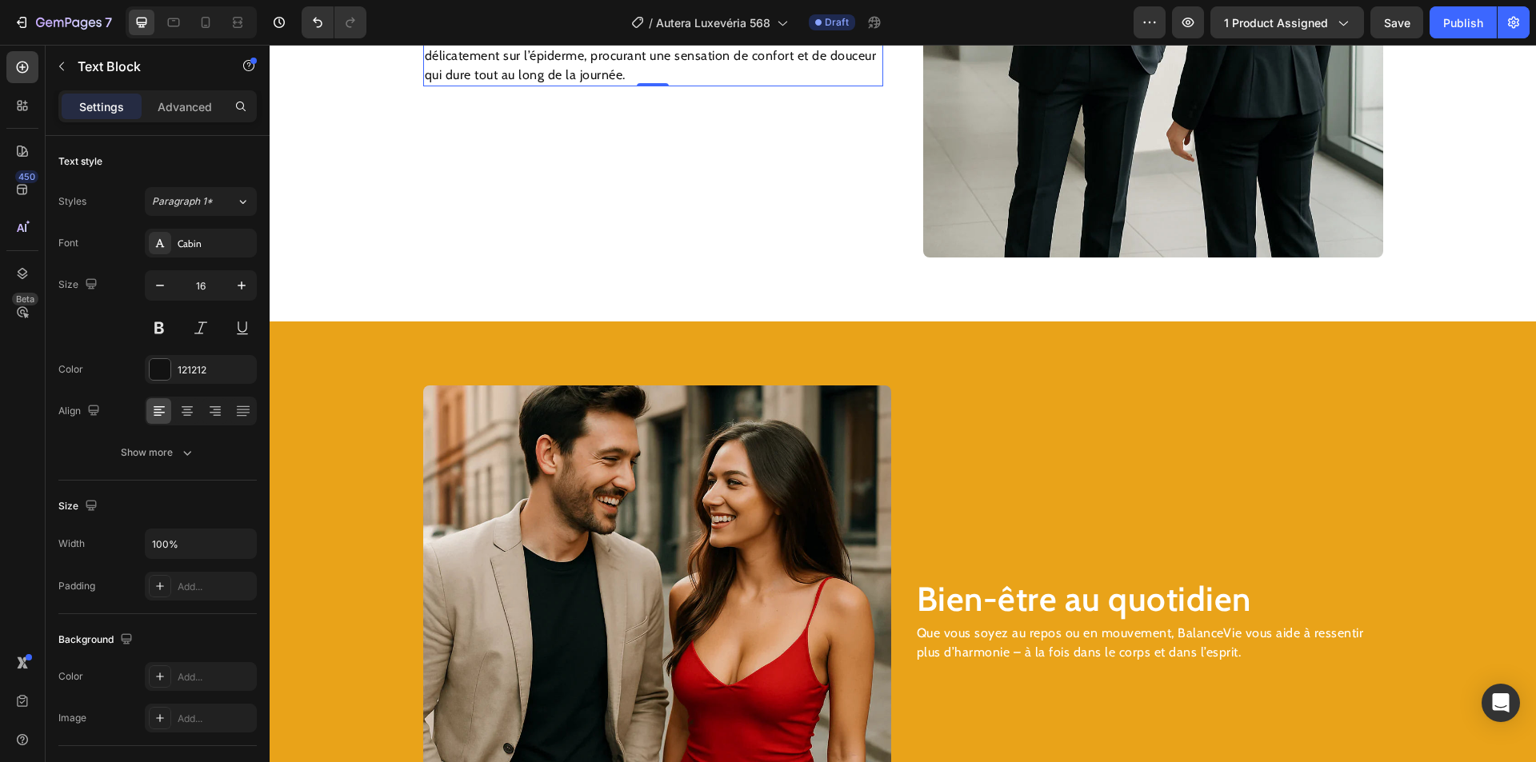 The width and height of the screenshot is (1536, 762). I want to click on button: Paragraph 1*, so click(201, 202).